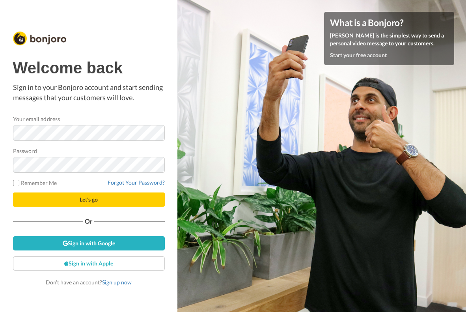  Describe the element at coordinates (89, 221) in the screenshot. I see `span: Or` at that location.